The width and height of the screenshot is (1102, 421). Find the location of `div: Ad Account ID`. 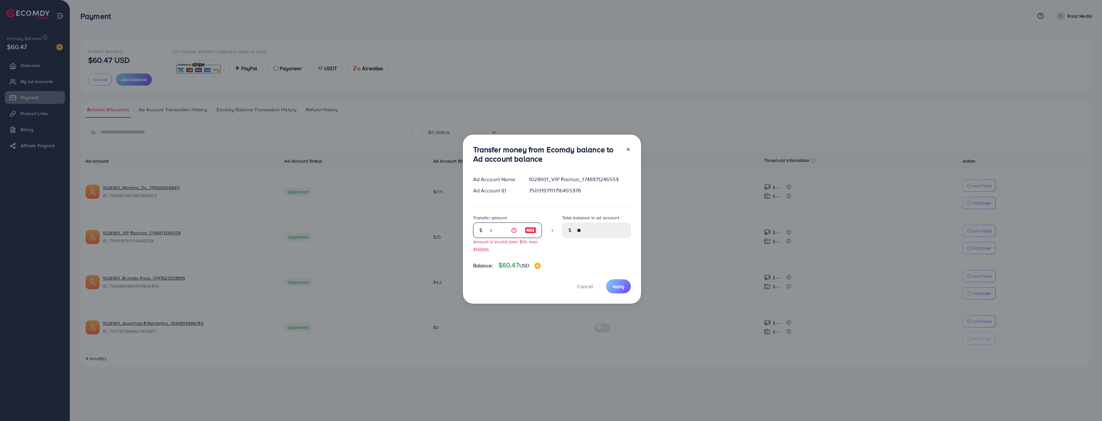

div: Ad Account ID is located at coordinates (496, 190).